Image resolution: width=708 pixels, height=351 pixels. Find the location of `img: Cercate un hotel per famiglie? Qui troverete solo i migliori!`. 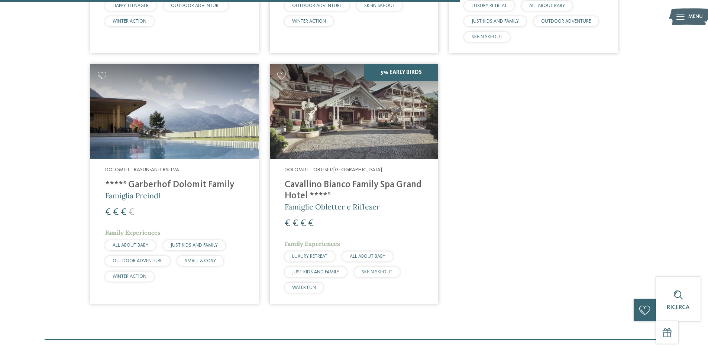

img: Cercate un hotel per famiglie? Qui troverete solo i migliori! is located at coordinates (174, 112).